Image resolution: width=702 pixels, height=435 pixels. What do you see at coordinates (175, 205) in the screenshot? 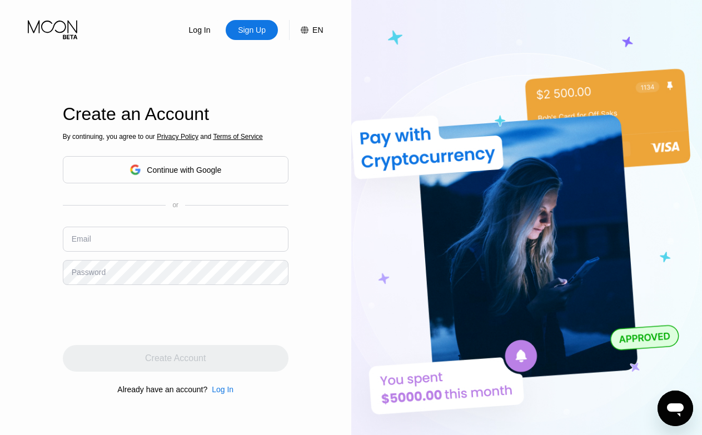
I see `div: or` at bounding box center [175, 205].